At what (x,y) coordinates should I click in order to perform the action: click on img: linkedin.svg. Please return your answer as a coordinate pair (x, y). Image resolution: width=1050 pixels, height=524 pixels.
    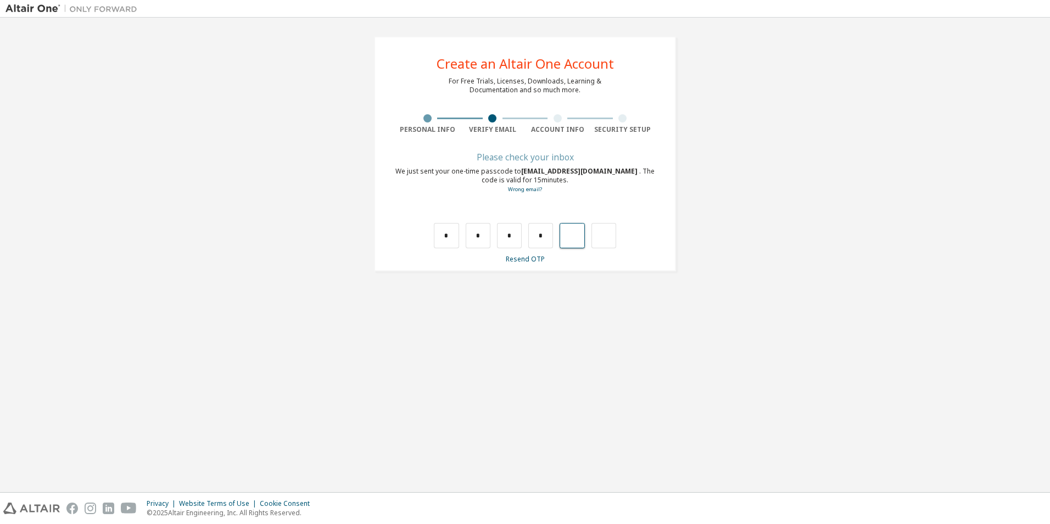
    Looking at the image, I should click on (108, 508).